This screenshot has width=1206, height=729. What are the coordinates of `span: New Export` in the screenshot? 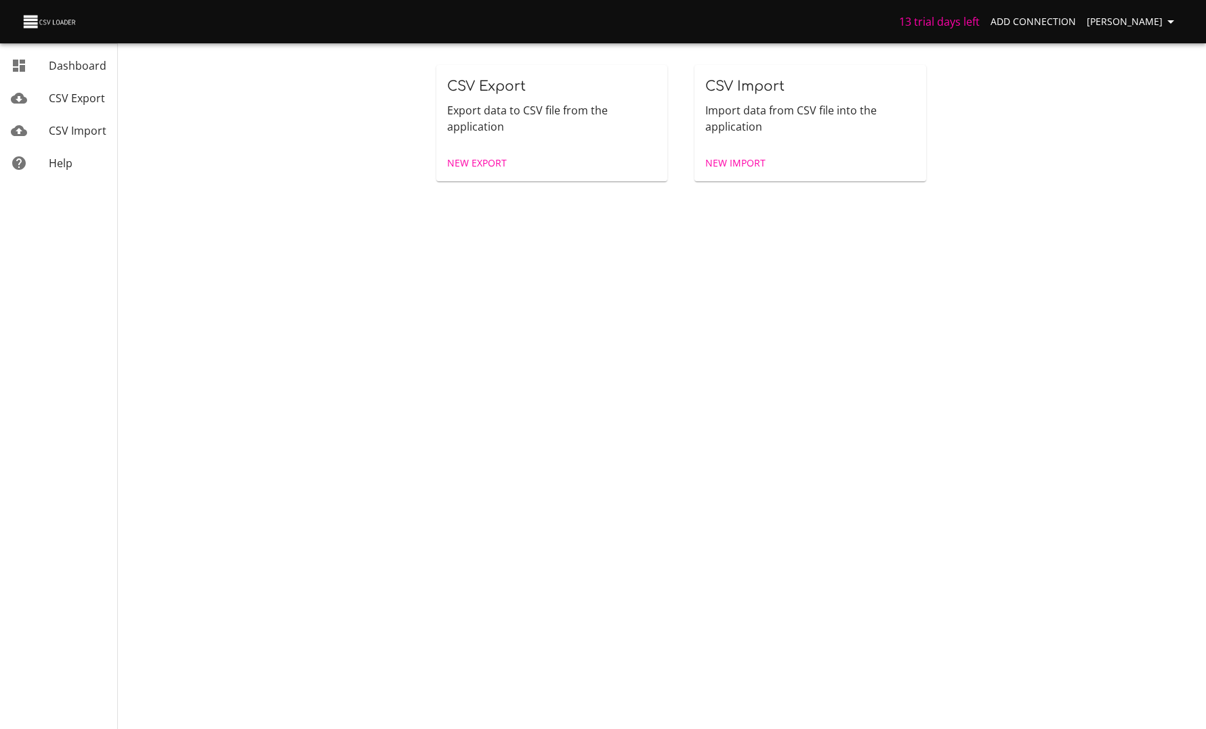 It's located at (477, 163).